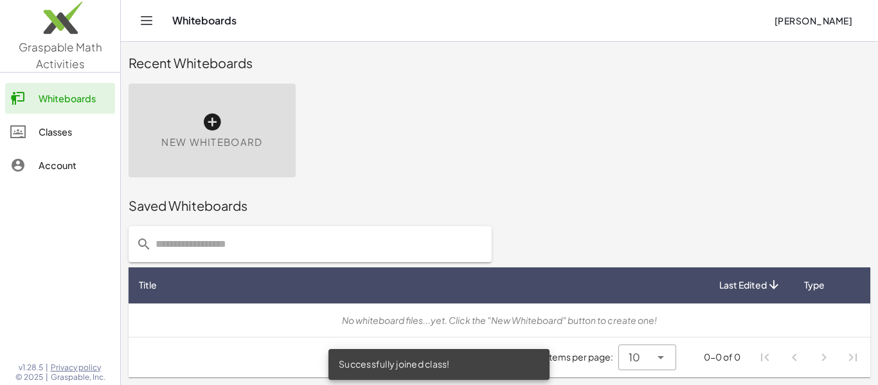  Describe the element at coordinates (634, 357) in the screenshot. I see `span: 10` at that location.